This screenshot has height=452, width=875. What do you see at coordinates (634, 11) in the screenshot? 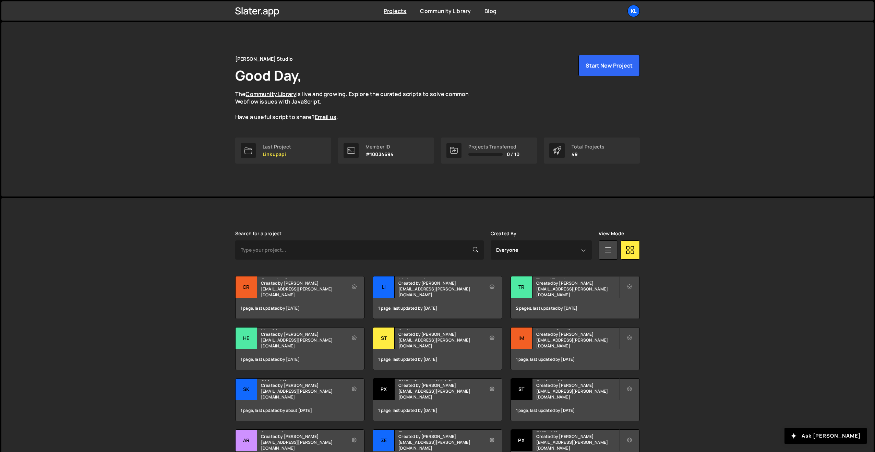
I see `div: Kl` at bounding box center [634, 11].